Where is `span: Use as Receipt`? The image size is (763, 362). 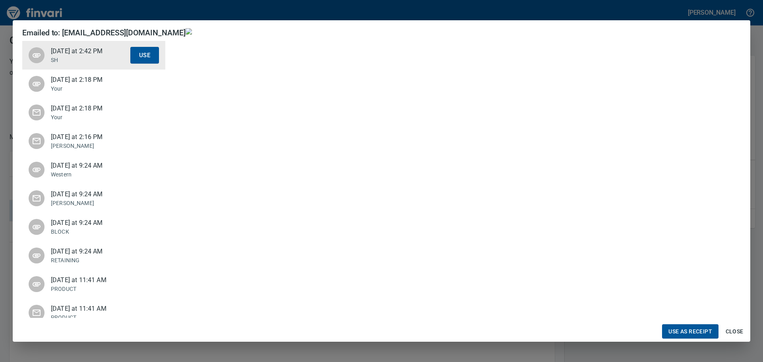
span: Use as Receipt is located at coordinates (690, 331).